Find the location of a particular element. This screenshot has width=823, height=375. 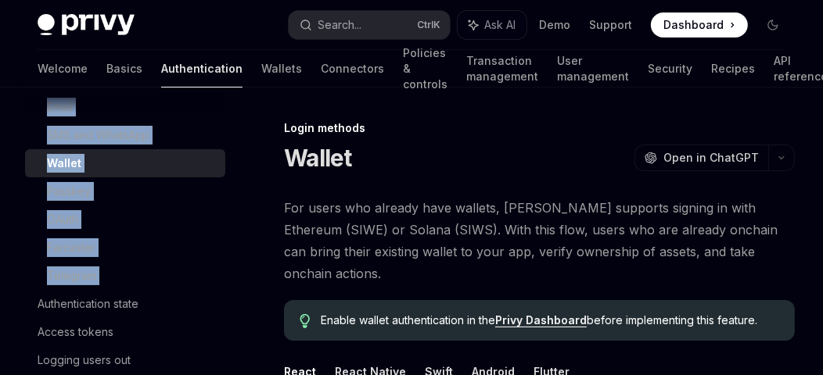

a: Farcaster is located at coordinates (125, 248).